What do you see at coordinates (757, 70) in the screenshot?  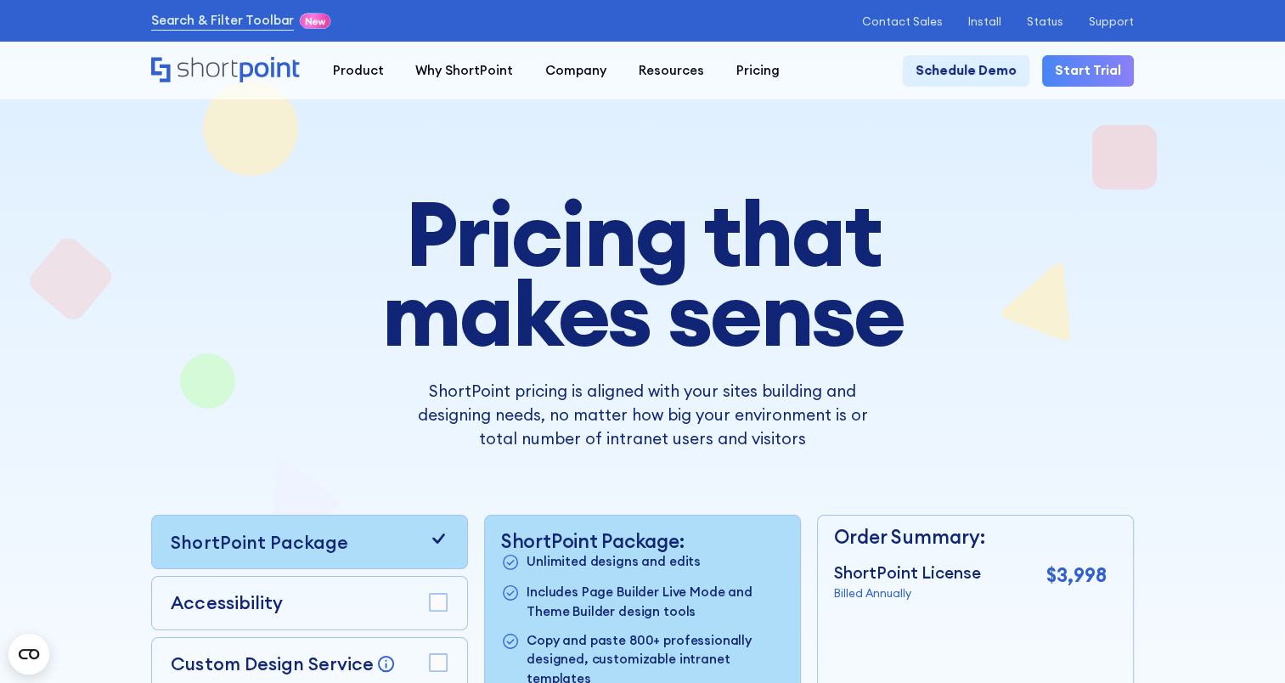 I see `div: Pricing` at bounding box center [757, 70].